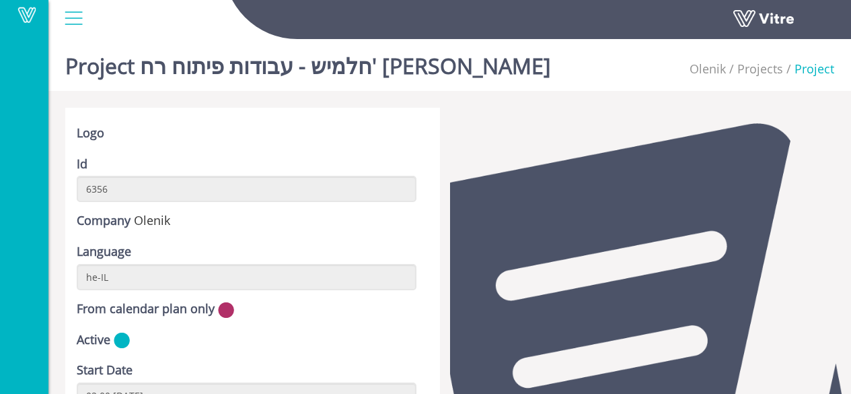 The image size is (851, 394). I want to click on label: From calendar plan only, so click(145, 309).